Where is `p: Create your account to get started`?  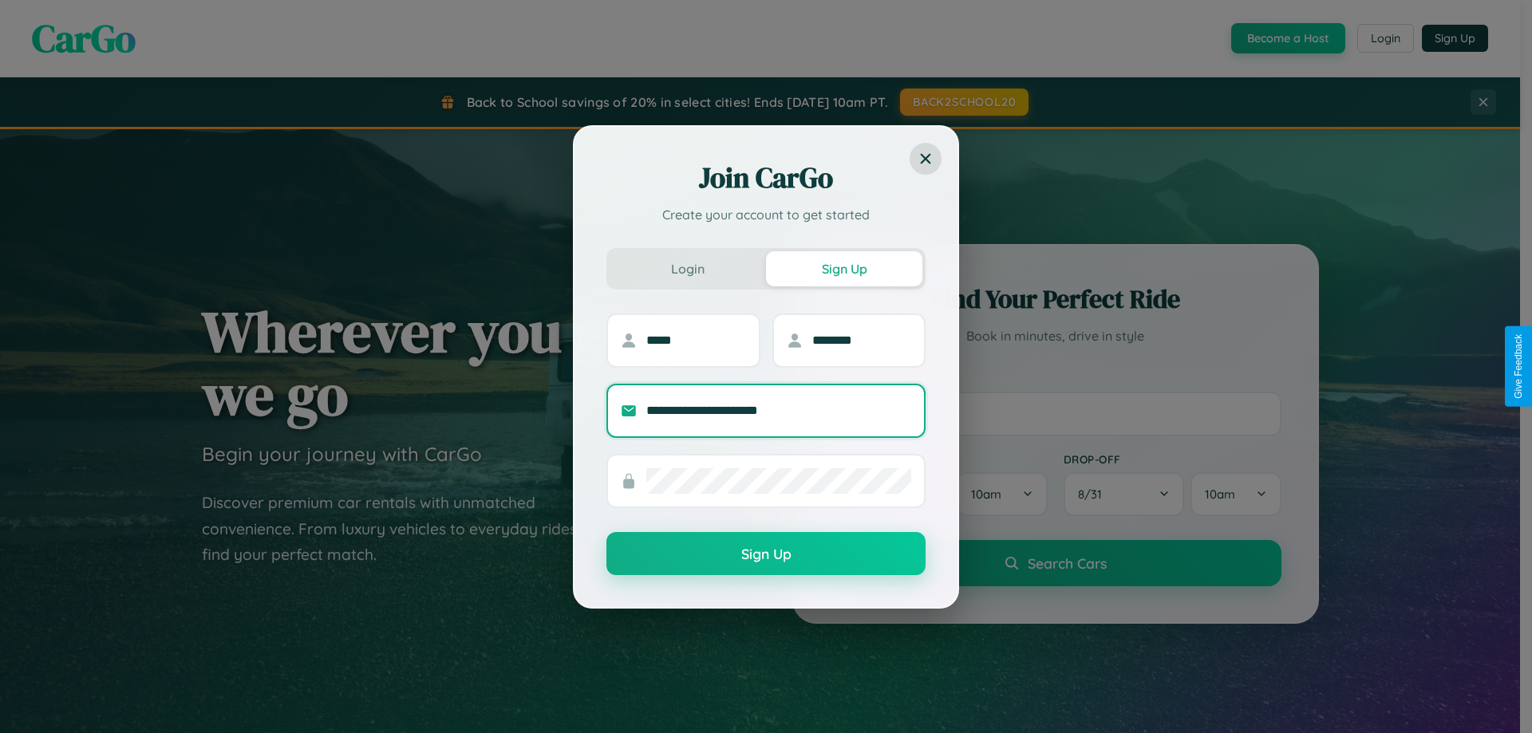 p: Create your account to get started is located at coordinates (766, 215).